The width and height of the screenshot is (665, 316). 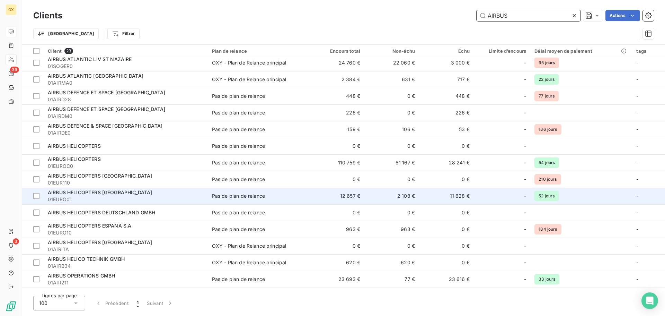 I want to click on button: Suivant, so click(x=160, y=303).